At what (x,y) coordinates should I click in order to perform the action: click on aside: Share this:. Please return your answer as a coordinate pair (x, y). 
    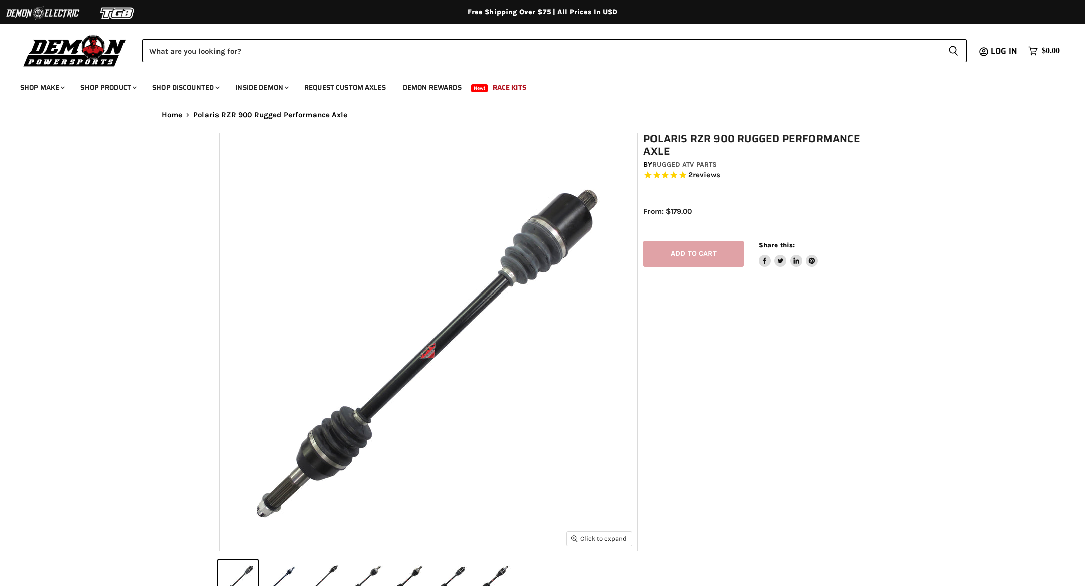
    Looking at the image, I should click on (788, 254).